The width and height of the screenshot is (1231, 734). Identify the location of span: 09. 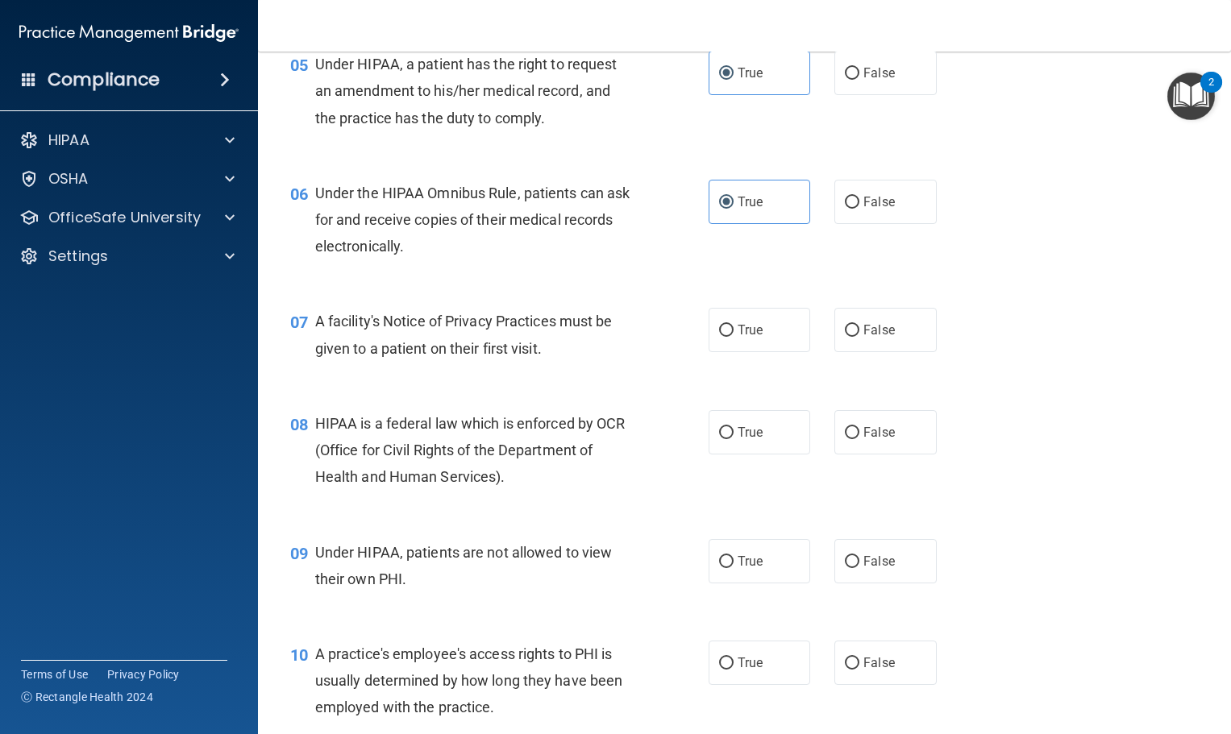
(299, 554).